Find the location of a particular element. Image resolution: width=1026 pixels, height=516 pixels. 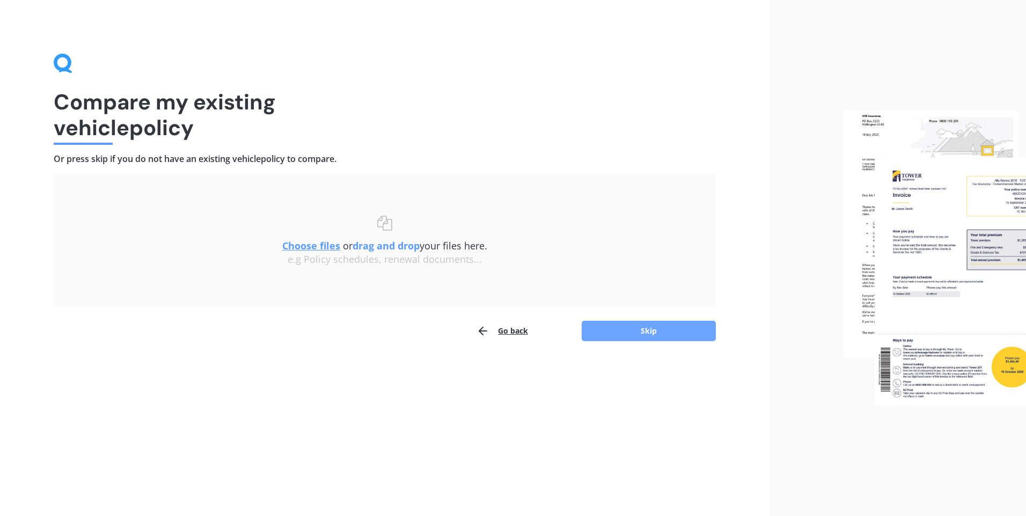

button: Go back is located at coordinates (502, 331).